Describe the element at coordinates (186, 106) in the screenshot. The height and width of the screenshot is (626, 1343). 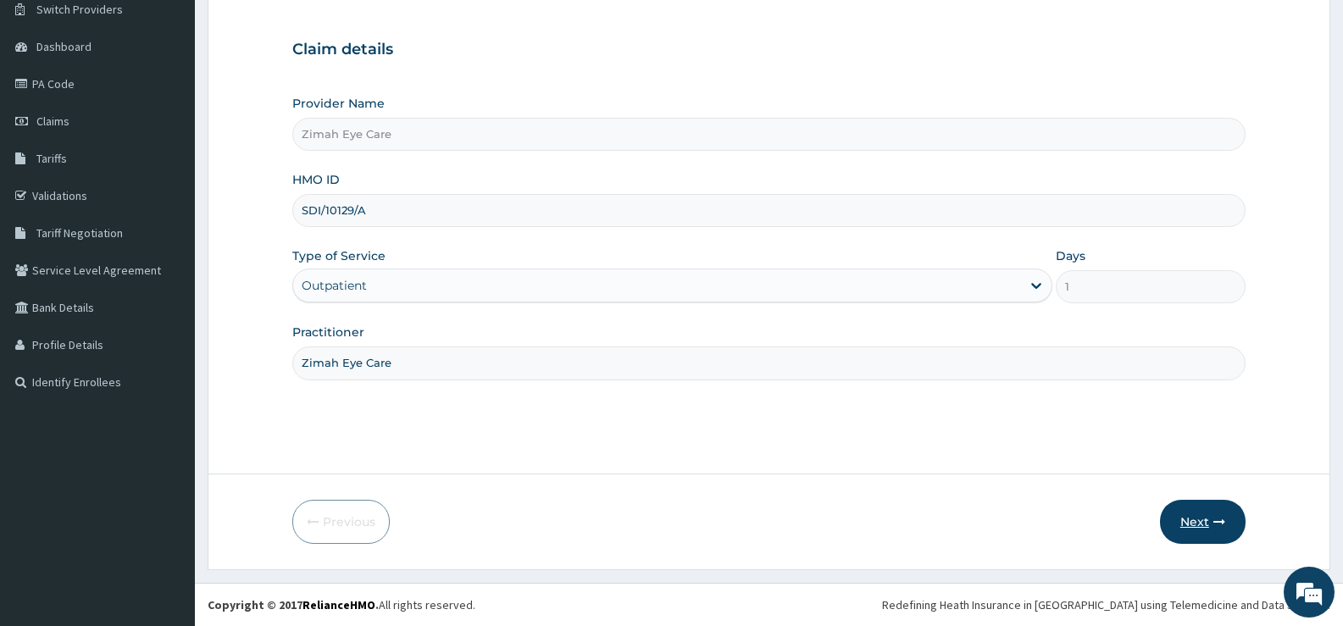
I see `div: Chat with us now` at that location.